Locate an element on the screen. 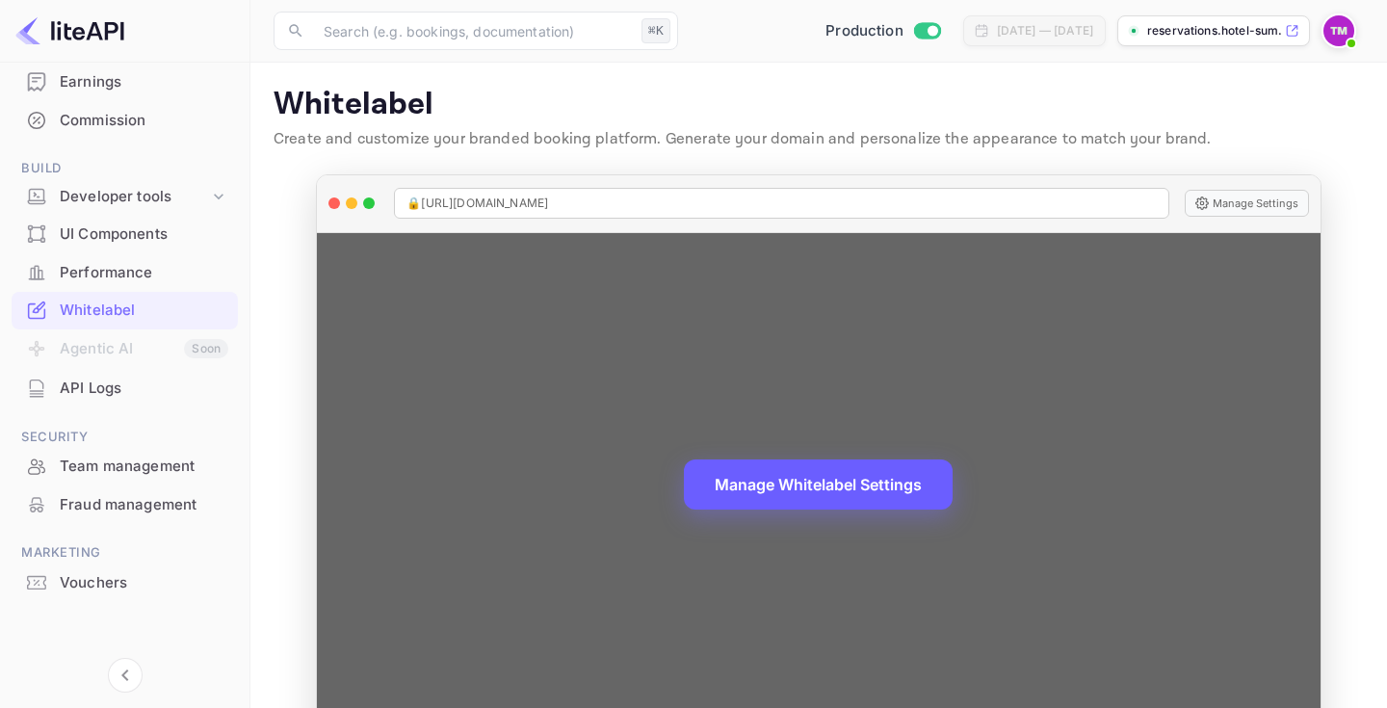  a: Whitelabel is located at coordinates (124, 309).